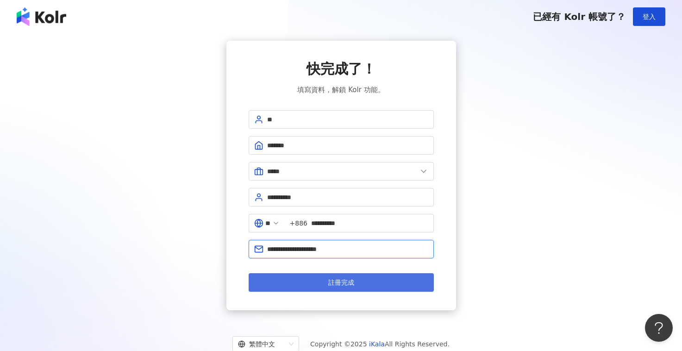 The image size is (682, 351). Describe the element at coordinates (380, 344) in the screenshot. I see `span: Copyright © 2025 All Rights Reserved.` at that location.